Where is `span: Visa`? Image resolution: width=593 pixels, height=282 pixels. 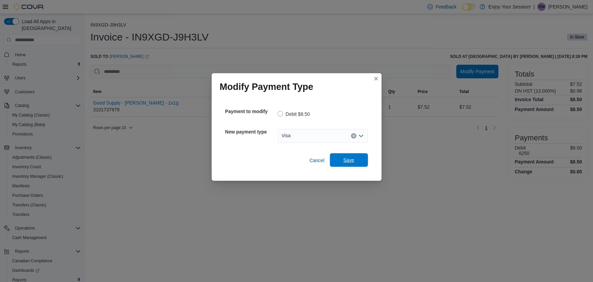
span: Visa is located at coordinates (286, 135).